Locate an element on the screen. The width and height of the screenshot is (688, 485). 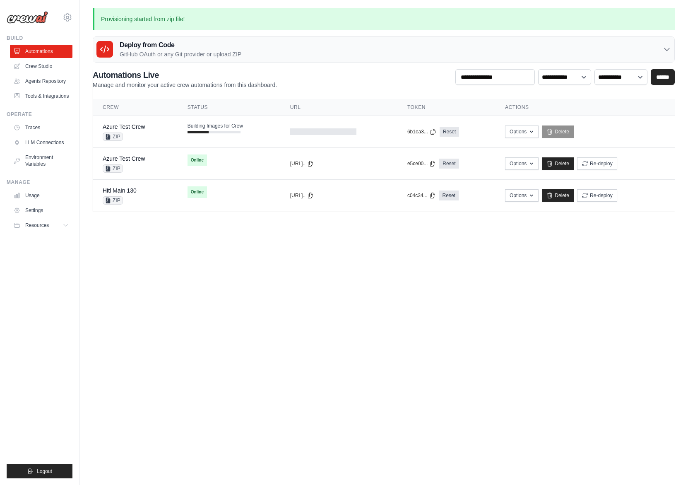
a: Usage is located at coordinates (41, 195).